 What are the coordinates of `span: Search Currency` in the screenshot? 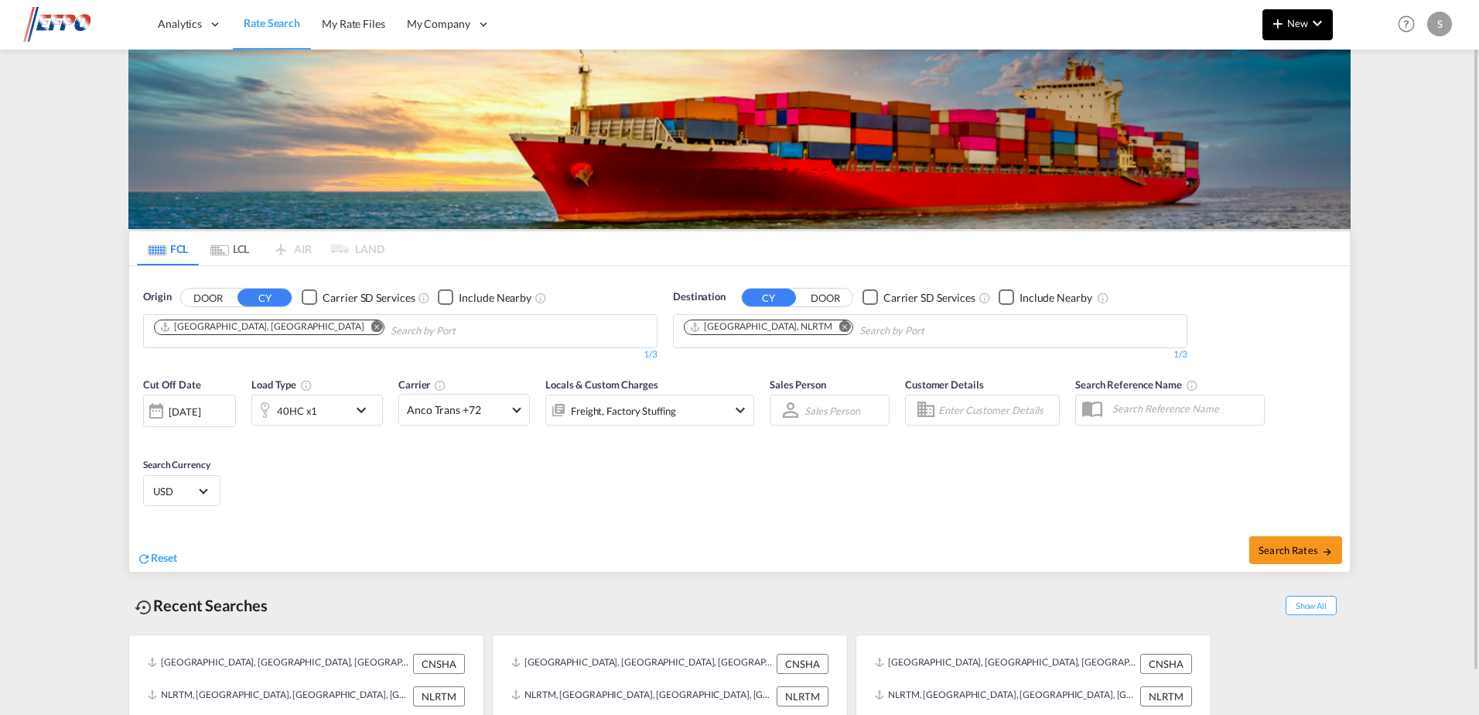 It's located at (176, 464).